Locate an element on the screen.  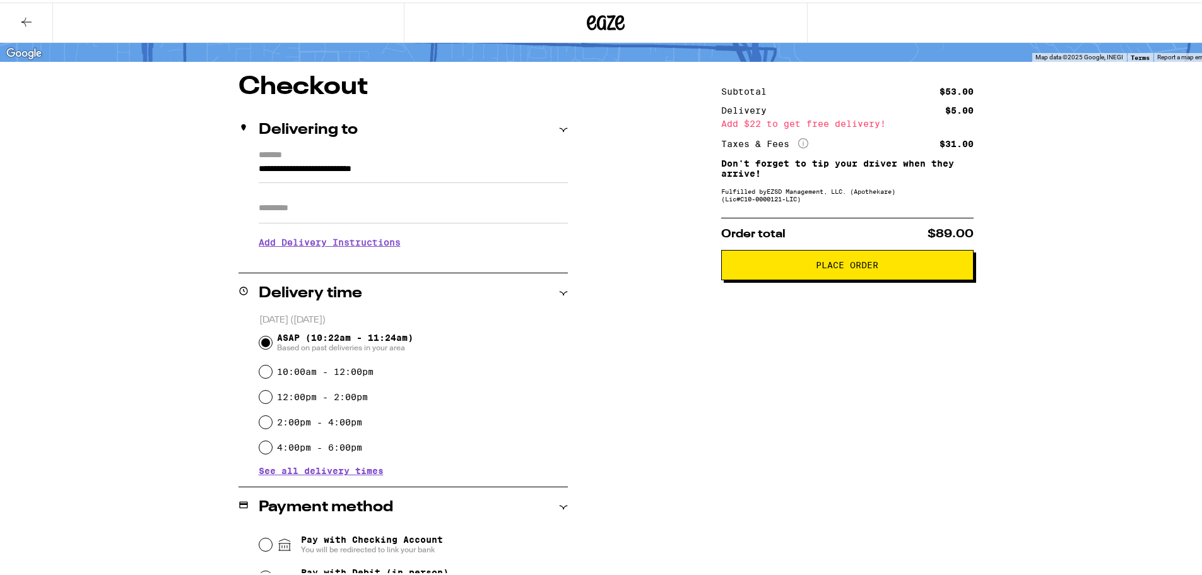
div: Taxes & Fees is located at coordinates (765, 141).